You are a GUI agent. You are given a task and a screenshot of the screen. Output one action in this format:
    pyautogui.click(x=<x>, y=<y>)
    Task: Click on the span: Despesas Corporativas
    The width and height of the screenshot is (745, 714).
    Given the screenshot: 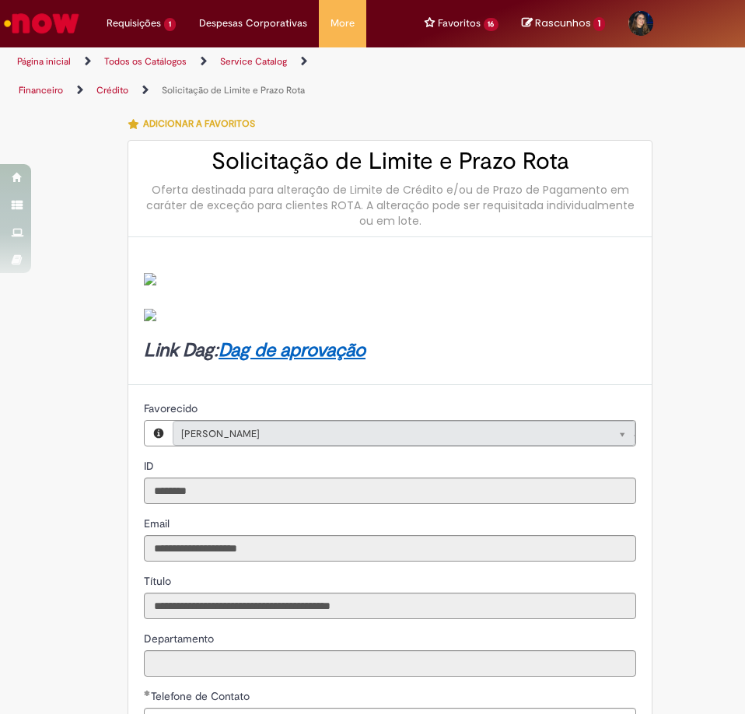 What is the action you would take?
    pyautogui.click(x=253, y=23)
    